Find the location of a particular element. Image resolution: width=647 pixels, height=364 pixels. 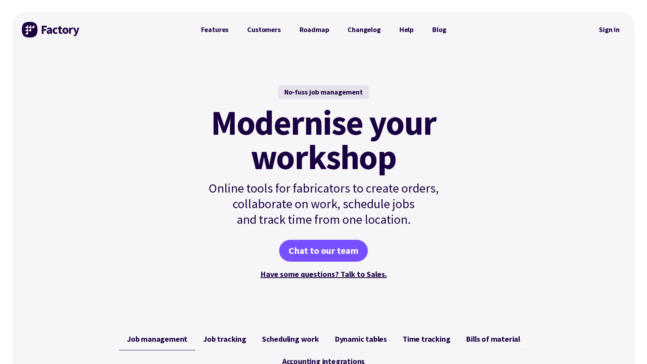

span: Job tracking is located at coordinates (225, 339).